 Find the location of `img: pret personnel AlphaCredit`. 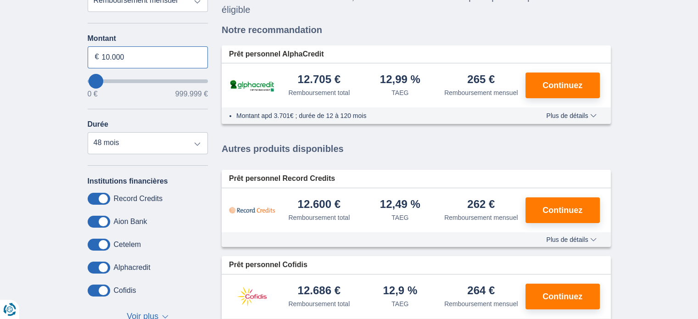

img: pret personnel AlphaCredit is located at coordinates (252, 85).